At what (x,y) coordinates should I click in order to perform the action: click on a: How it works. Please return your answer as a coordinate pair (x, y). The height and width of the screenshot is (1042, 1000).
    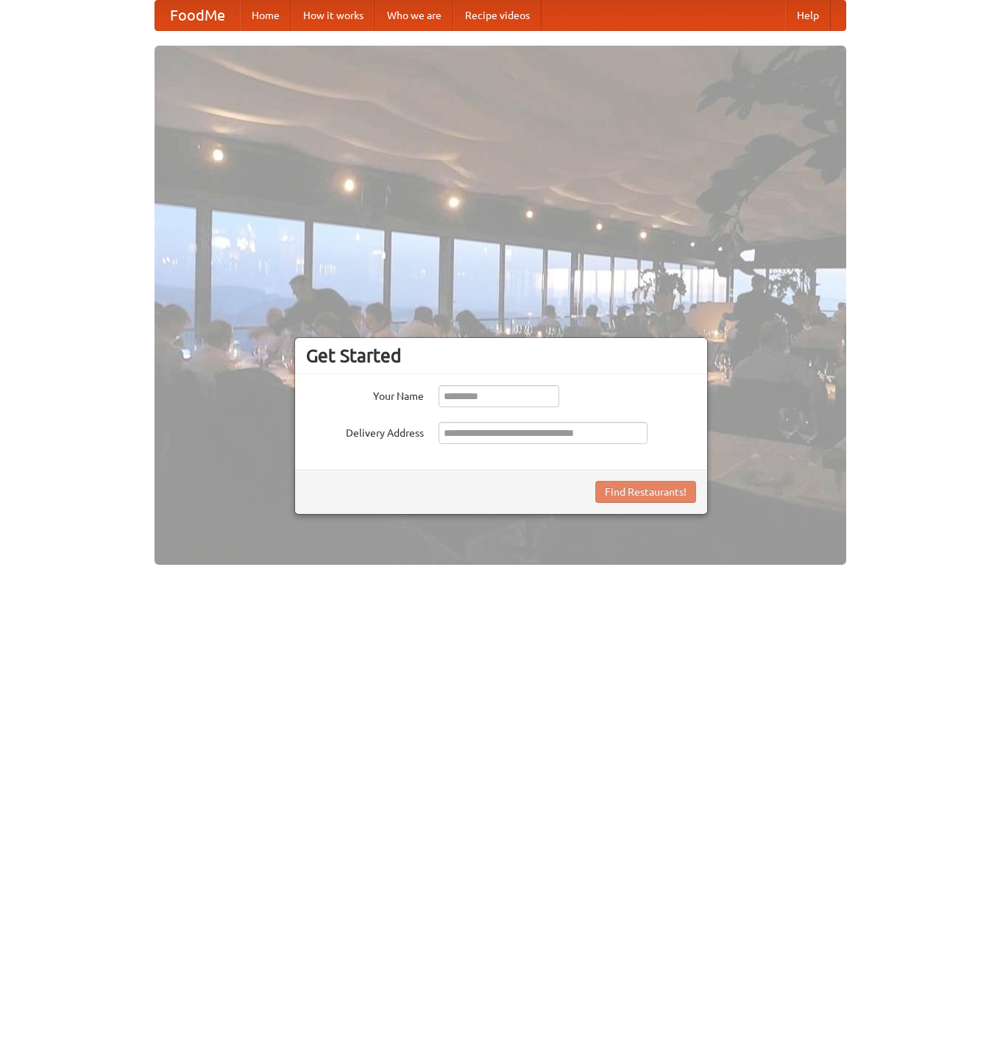
    Looking at the image, I should click on (333, 15).